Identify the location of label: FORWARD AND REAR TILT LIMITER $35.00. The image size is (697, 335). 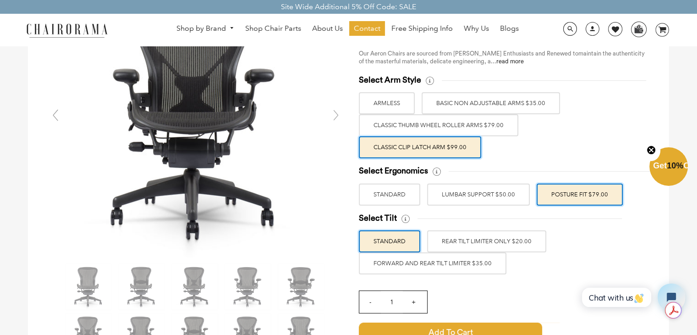
(433, 263).